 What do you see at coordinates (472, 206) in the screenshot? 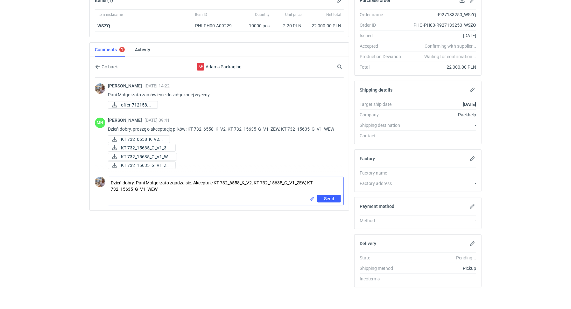
I see `button: Edit payment method` at bounding box center [472, 206].